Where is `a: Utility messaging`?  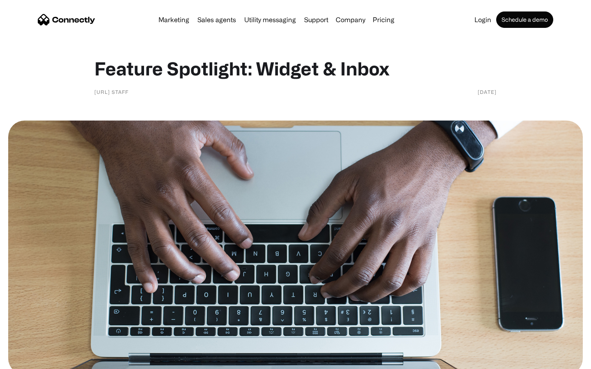
a: Utility messaging is located at coordinates (270, 20).